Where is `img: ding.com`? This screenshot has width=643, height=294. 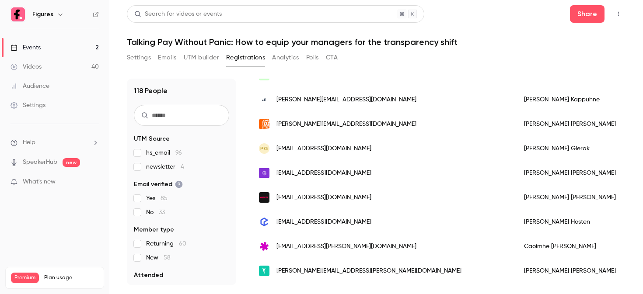
img: ding.com is located at coordinates (264, 247).